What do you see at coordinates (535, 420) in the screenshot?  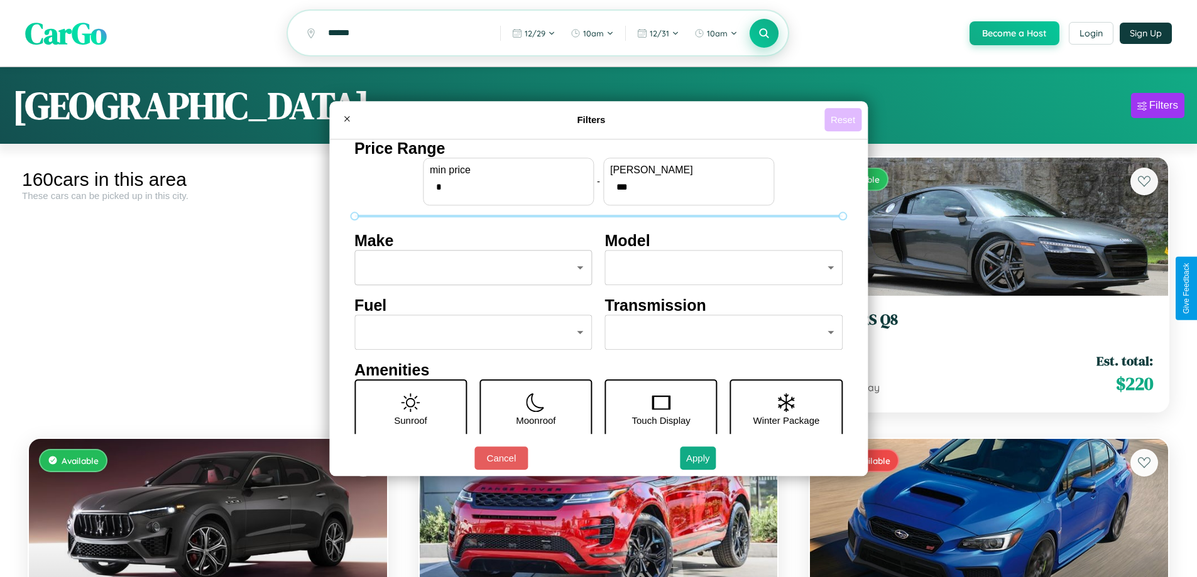 I see `p: Moonroof` at bounding box center [535, 420].